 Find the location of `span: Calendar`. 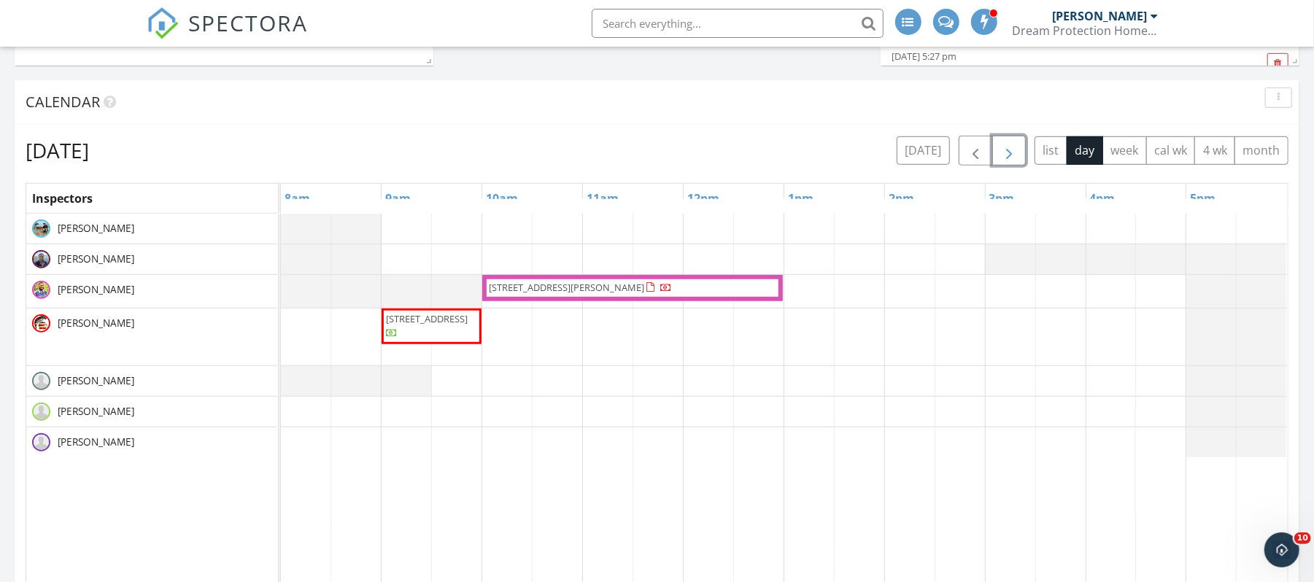

span: Calendar is located at coordinates (63, 101).